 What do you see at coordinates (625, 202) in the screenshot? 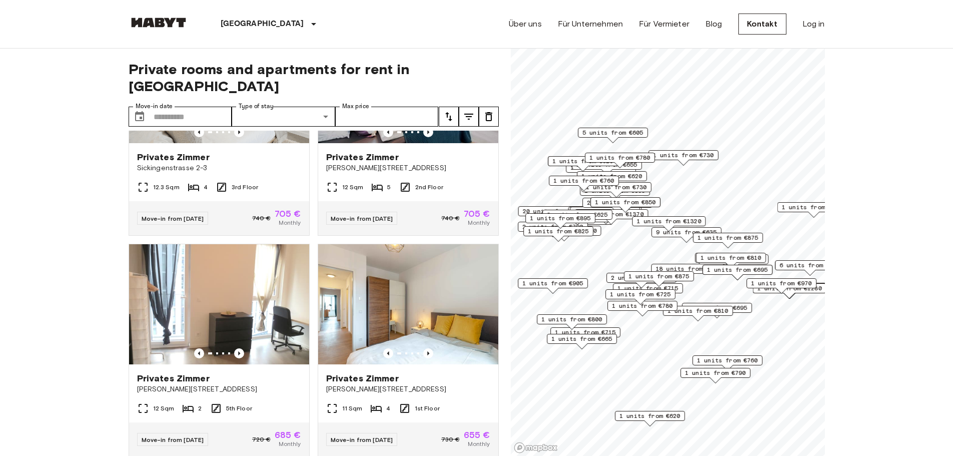
I see `span: 1 units from €850` at bounding box center [625, 202].